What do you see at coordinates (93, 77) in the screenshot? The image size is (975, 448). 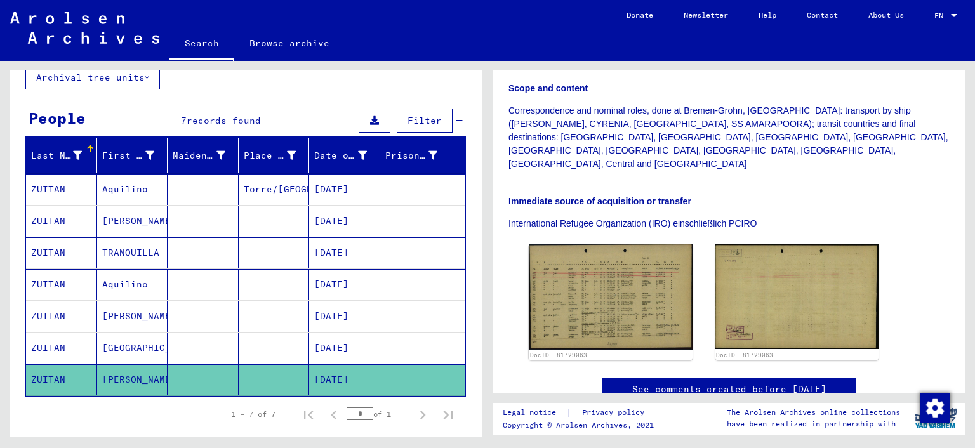 I see `button: Archival tree units` at bounding box center [93, 77].